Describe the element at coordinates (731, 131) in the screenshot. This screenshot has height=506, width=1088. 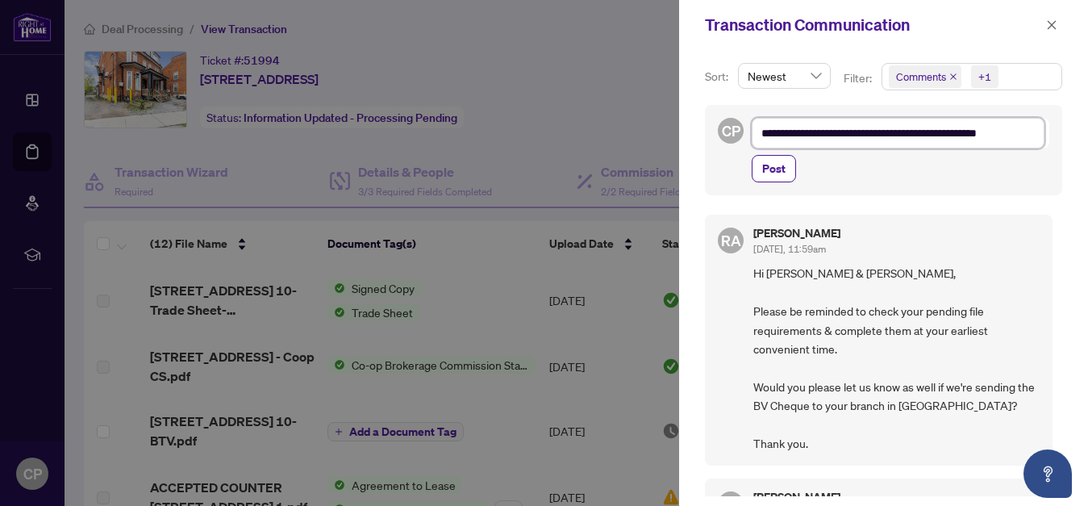
I see `span: CP` at that location.